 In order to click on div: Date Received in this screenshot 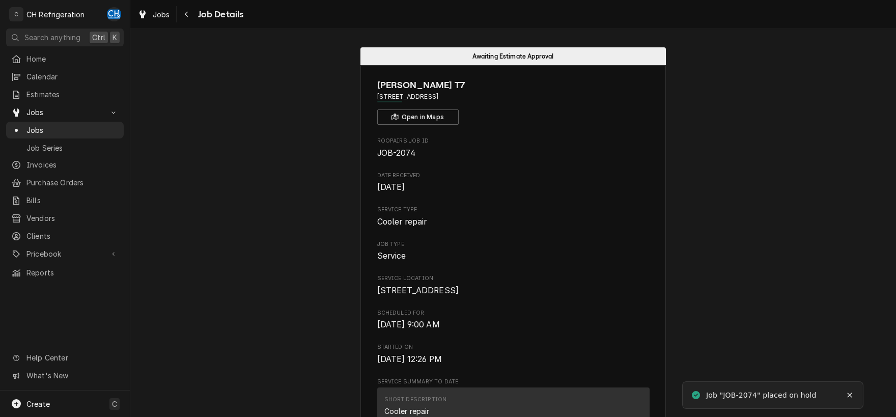, I will do `click(513, 182)`.